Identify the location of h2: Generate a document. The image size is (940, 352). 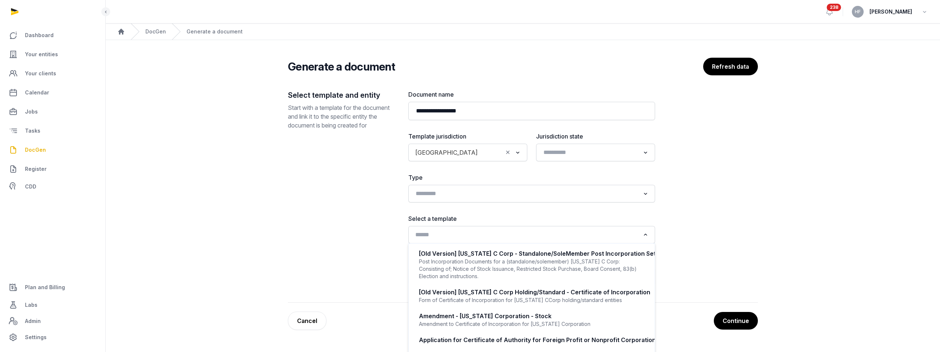
(342, 66).